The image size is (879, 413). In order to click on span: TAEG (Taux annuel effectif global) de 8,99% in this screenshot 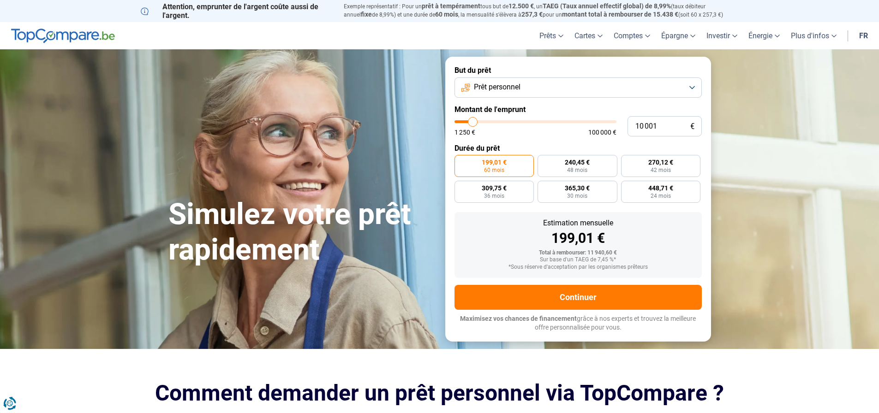, I will do `click(607, 6)`.